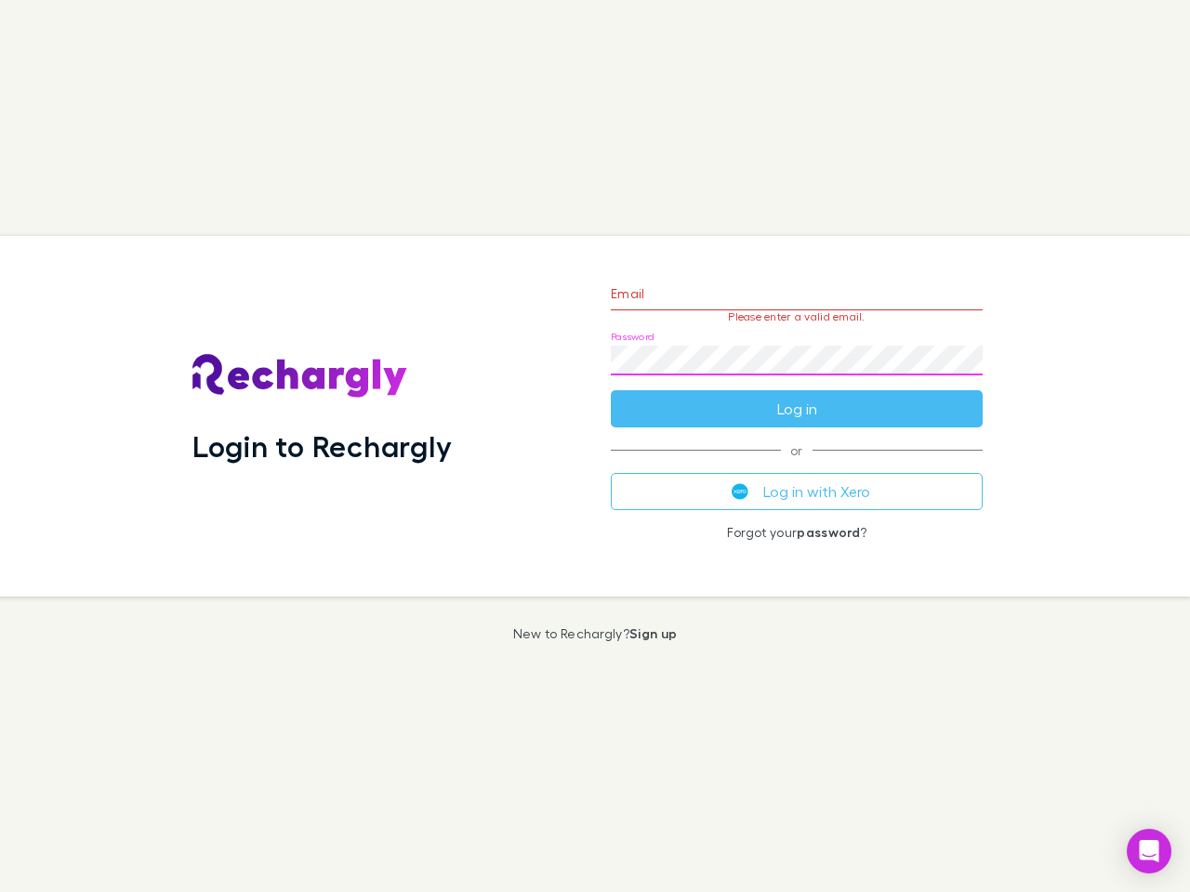  What do you see at coordinates (652, 633) in the screenshot?
I see `a: Sign up` at bounding box center [652, 633].